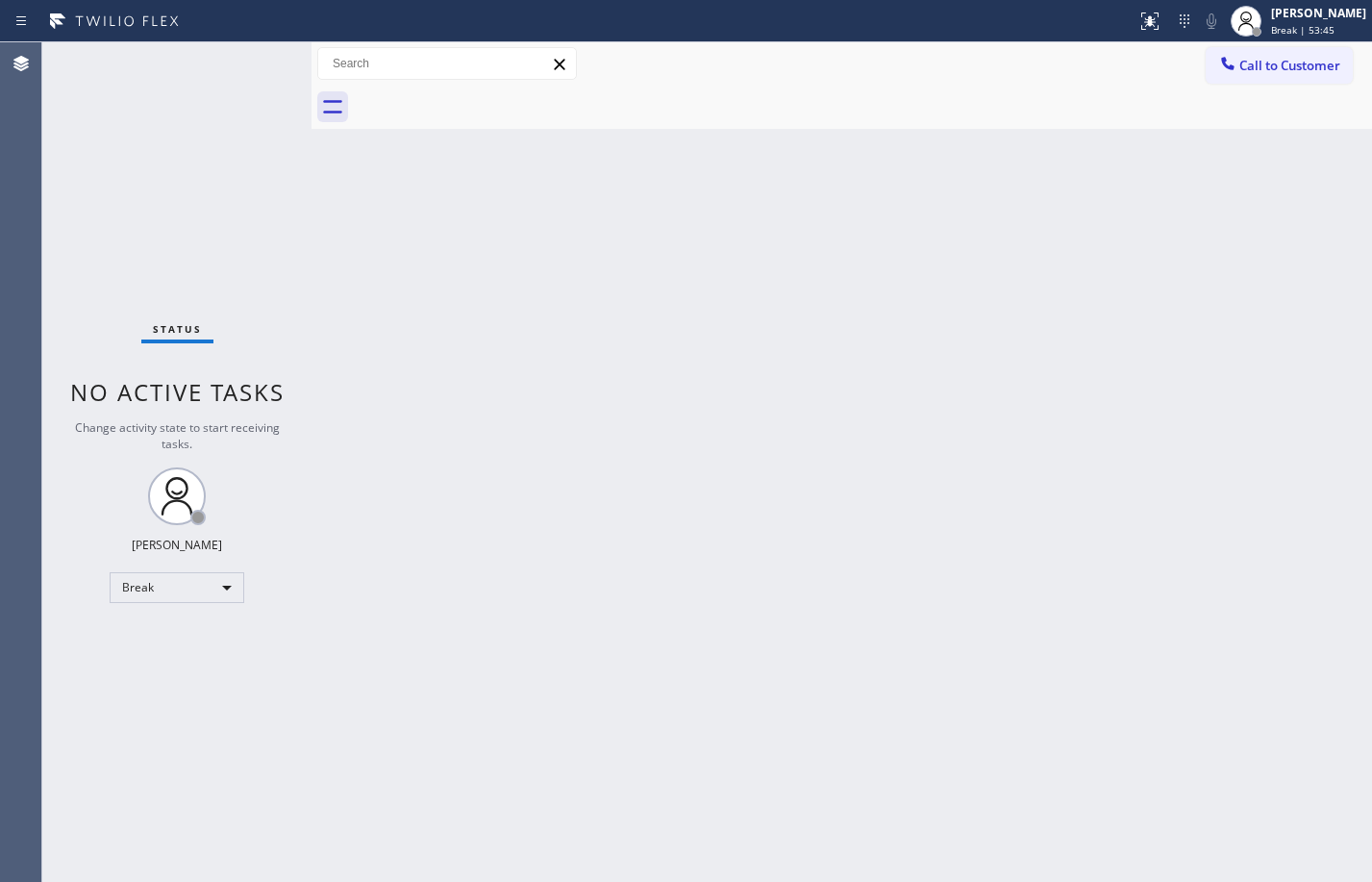 The image size is (1372, 882). Describe the element at coordinates (1303, 30) in the screenshot. I see `span: Break | 53:45` at that location.